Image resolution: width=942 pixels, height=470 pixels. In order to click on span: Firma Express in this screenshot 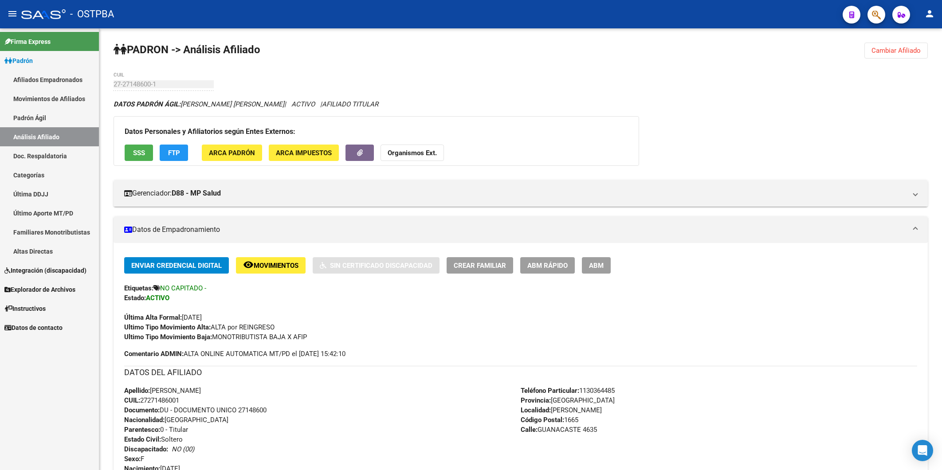, I will do `click(28, 42)`.